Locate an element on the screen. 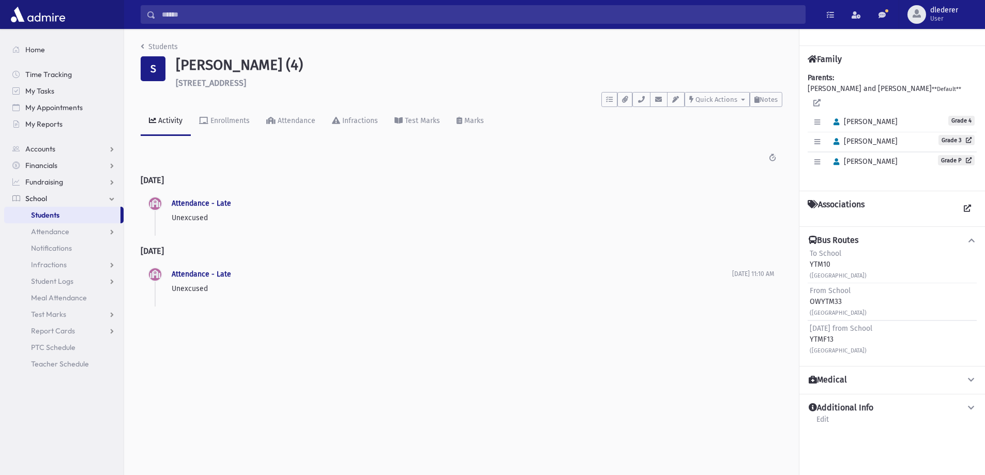 The image size is (985, 475). h4: Family is located at coordinates (824, 59).